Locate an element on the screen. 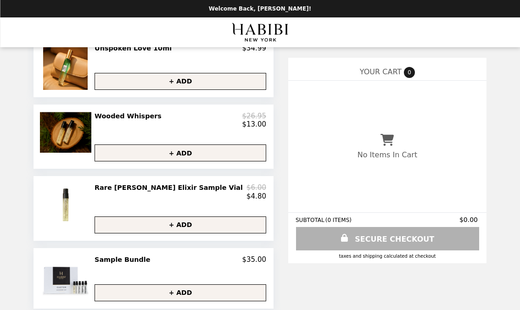  img: Sample Bundle is located at coordinates (67, 278).